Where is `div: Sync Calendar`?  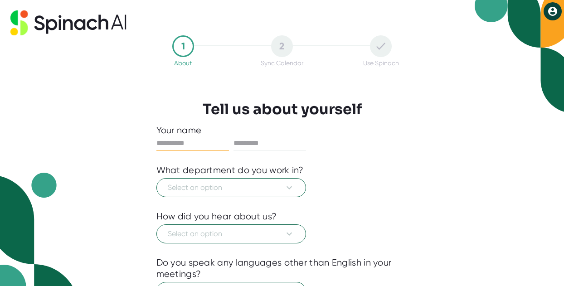 div: Sync Calendar is located at coordinates (282, 63).